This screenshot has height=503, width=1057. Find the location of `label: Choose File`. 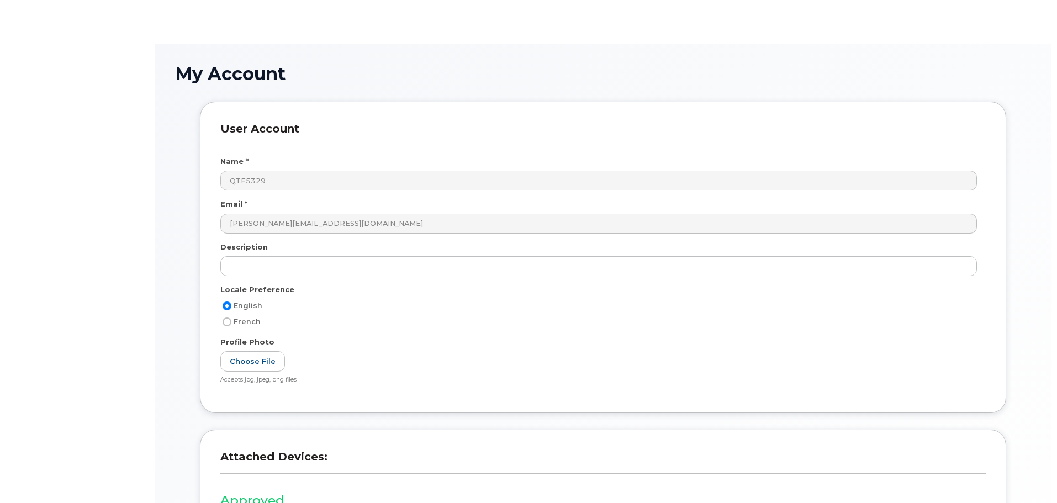

label: Choose File is located at coordinates (252, 361).